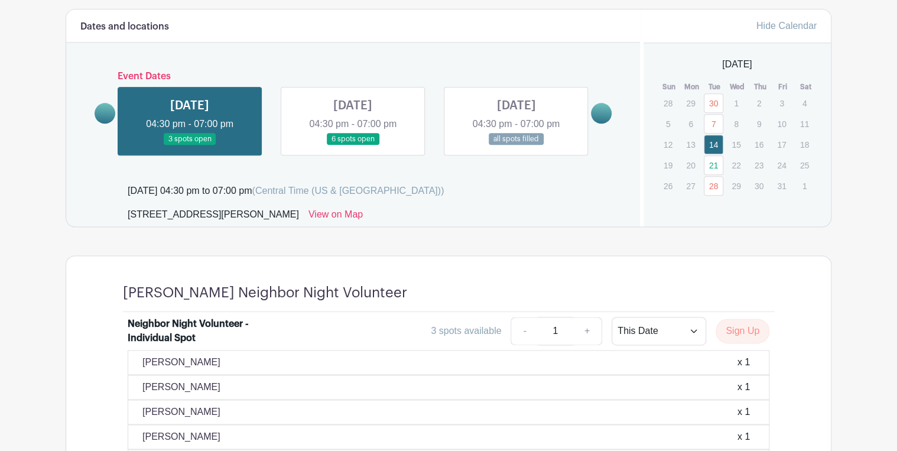 The height and width of the screenshot is (451, 897). I want to click on p: 11, so click(804, 123).